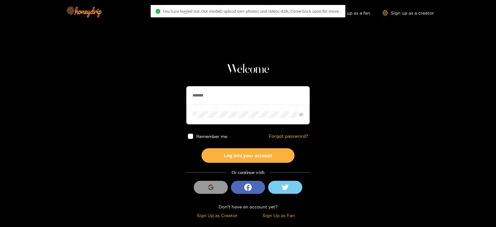  I want to click on div: Or continue with, so click(248, 172).